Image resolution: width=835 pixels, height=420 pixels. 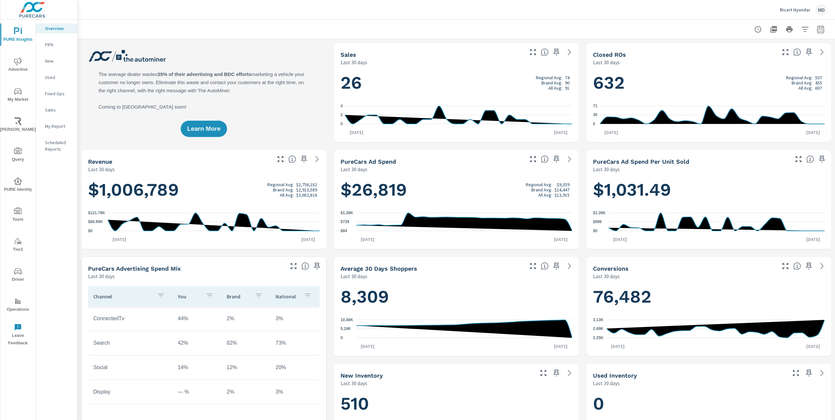 What do you see at coordinates (100, 161) in the screenshot?
I see `h5: Revenue` at bounding box center [100, 161].